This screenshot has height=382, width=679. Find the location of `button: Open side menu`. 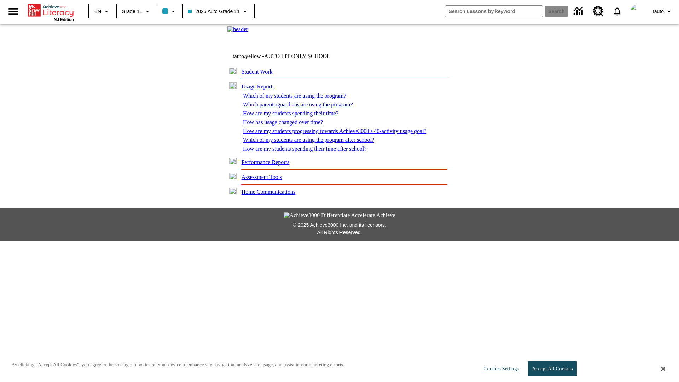

button: Open side menu is located at coordinates (13, 11).